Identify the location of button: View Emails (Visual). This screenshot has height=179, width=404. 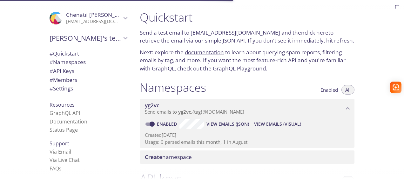
(277, 124).